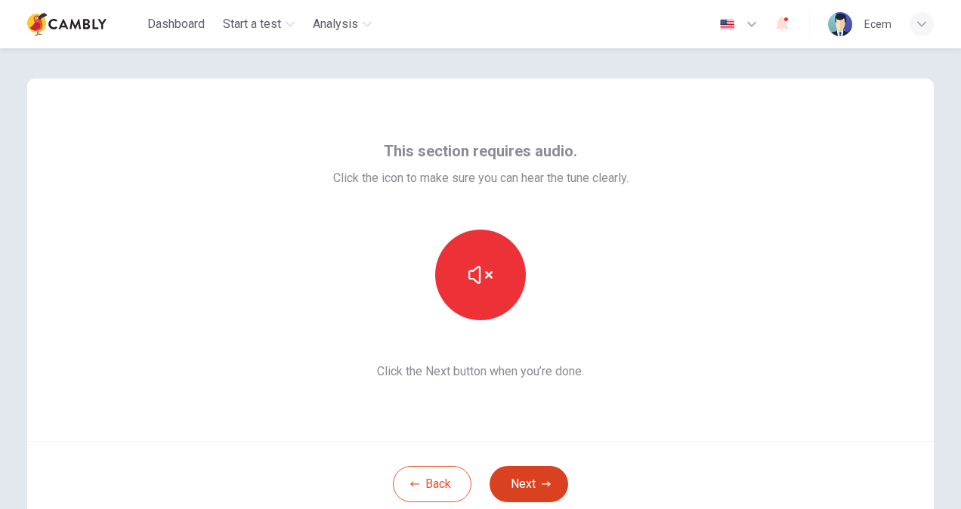 The height and width of the screenshot is (509, 961). I want to click on span: Click the icon to make sure you can hear the tune clearly., so click(480, 178).